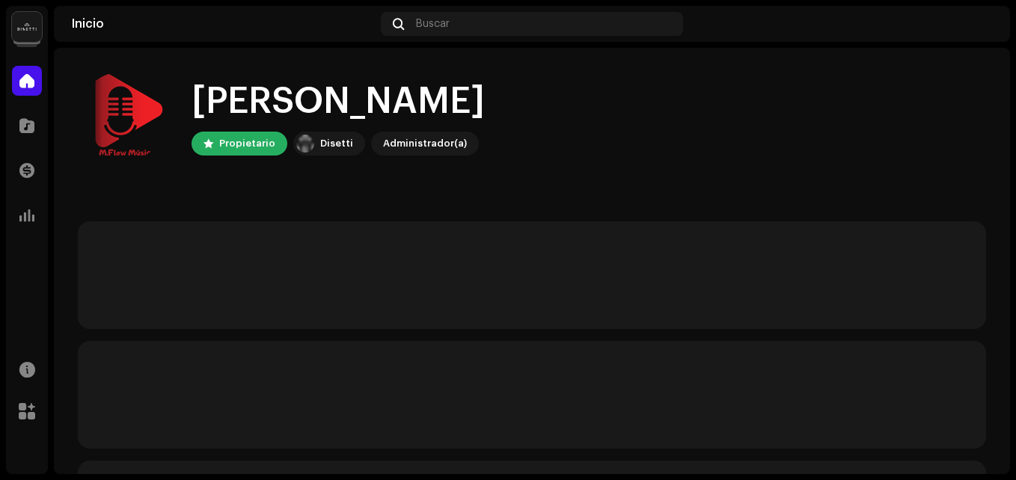 The height and width of the screenshot is (480, 1016). What do you see at coordinates (247, 144) in the screenshot?
I see `div: Propietario` at bounding box center [247, 144].